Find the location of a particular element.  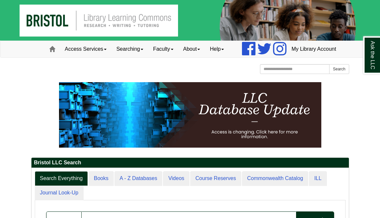

a: Search Everything is located at coordinates (61, 179).